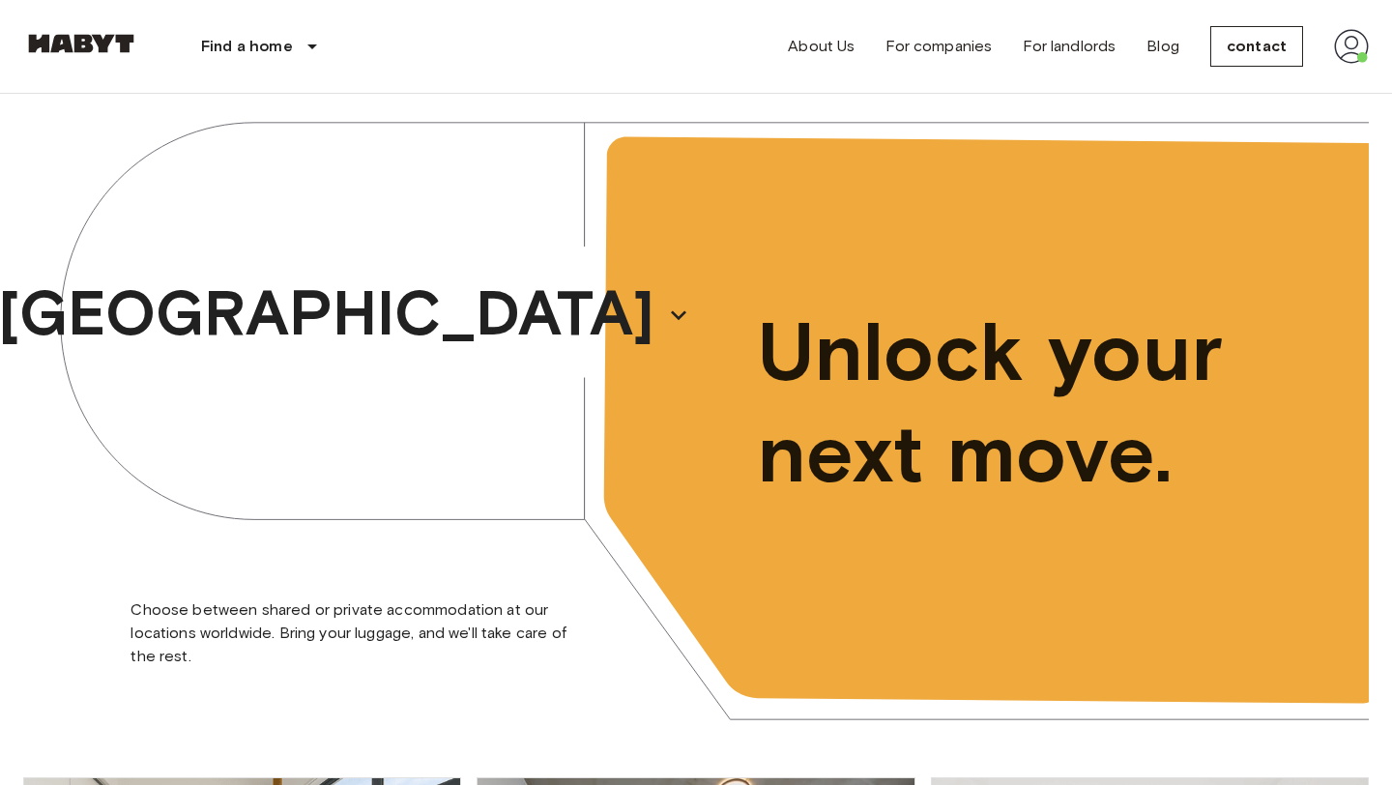 This screenshot has height=785, width=1392. I want to click on a: contact, so click(1257, 46).